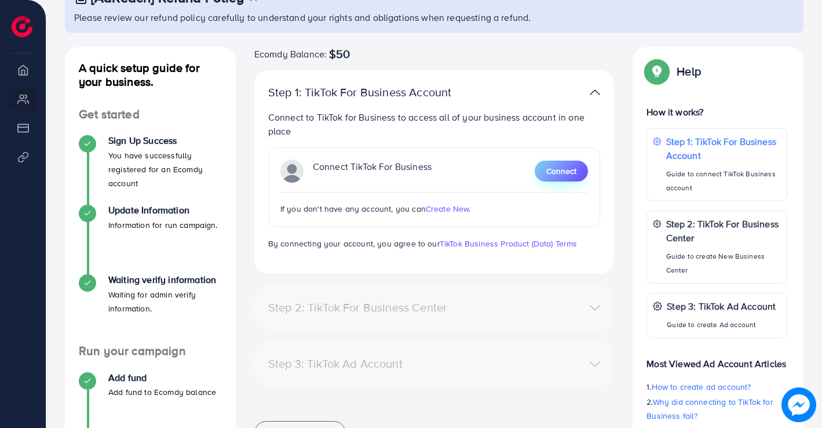 The width and height of the screenshot is (822, 428). I want to click on span: Connect, so click(562, 171).